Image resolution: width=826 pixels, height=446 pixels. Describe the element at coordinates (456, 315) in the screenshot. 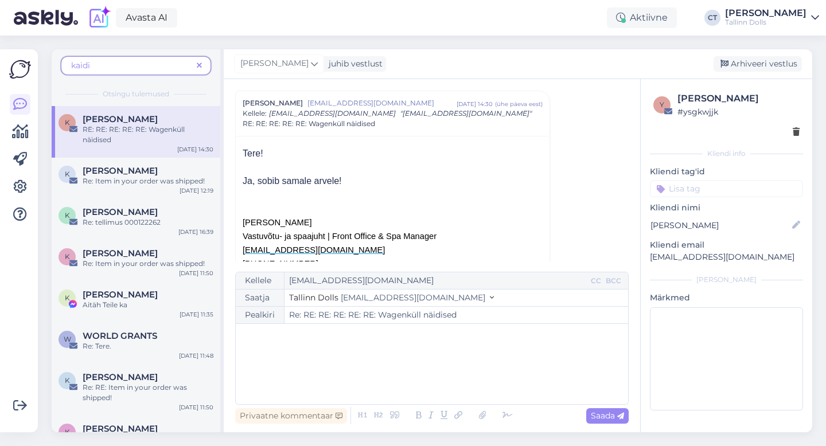

I see `input: Write subject here...` at that location.